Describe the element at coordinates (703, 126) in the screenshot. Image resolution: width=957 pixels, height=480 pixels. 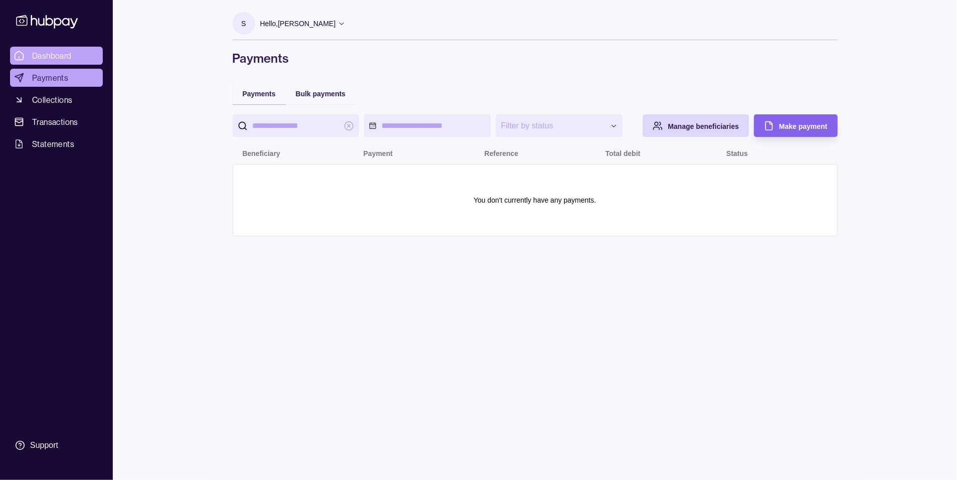
I see `span: Manage beneficiaries` at that location.